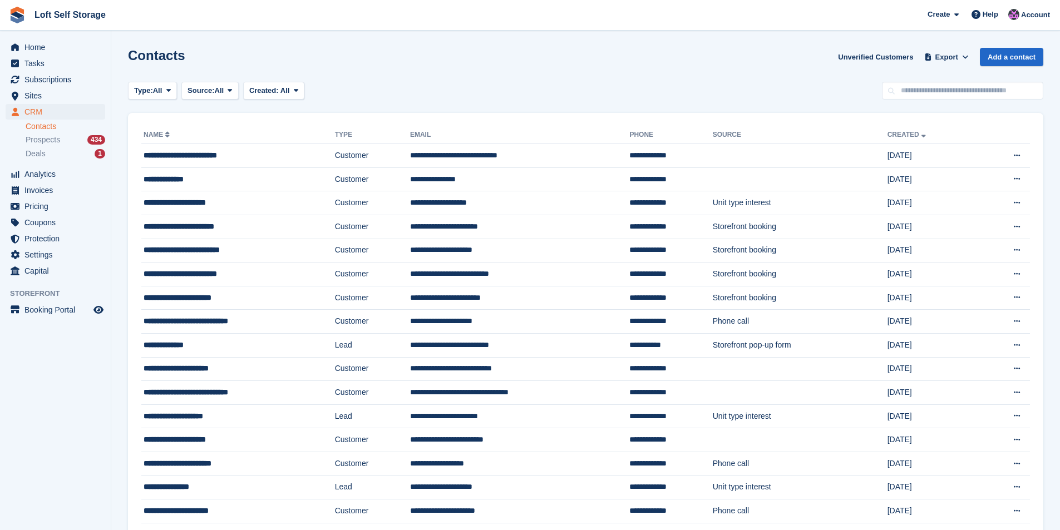  I want to click on th: Source, so click(800, 135).